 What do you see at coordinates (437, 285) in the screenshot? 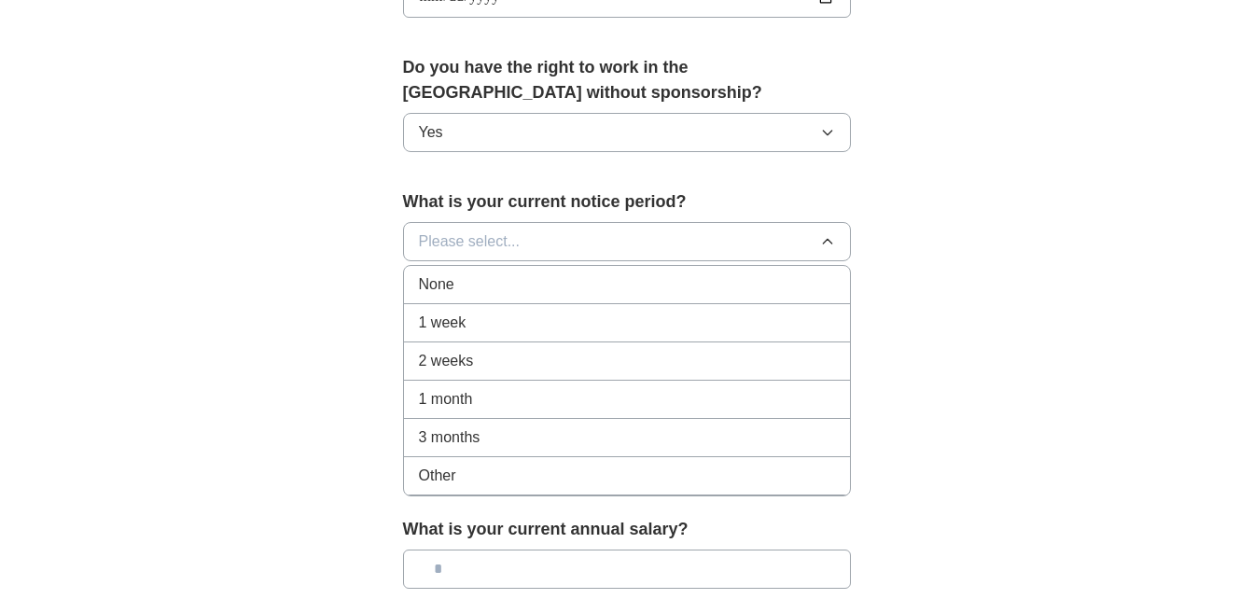
I see `span: None` at bounding box center [437, 285].